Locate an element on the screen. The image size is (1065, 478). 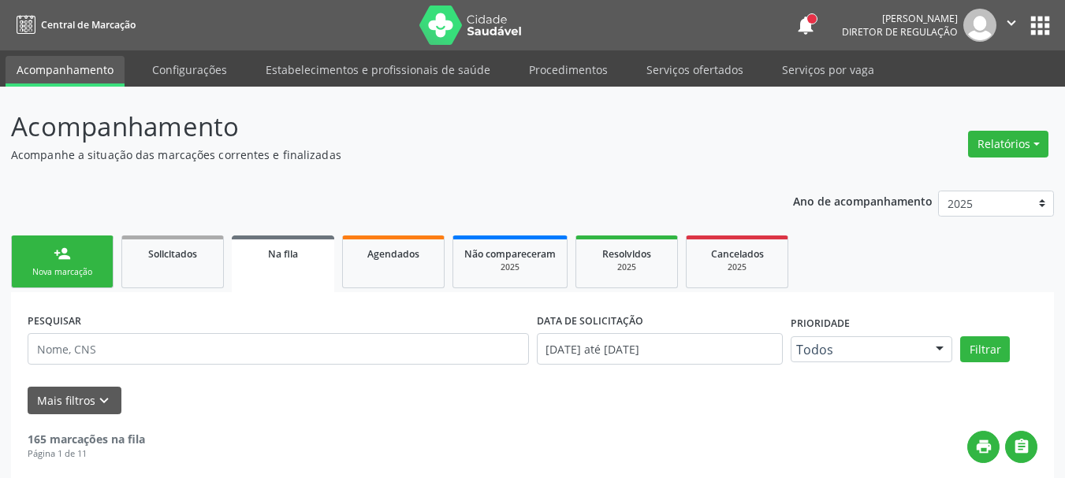
a: Procedimentos is located at coordinates (568, 69).